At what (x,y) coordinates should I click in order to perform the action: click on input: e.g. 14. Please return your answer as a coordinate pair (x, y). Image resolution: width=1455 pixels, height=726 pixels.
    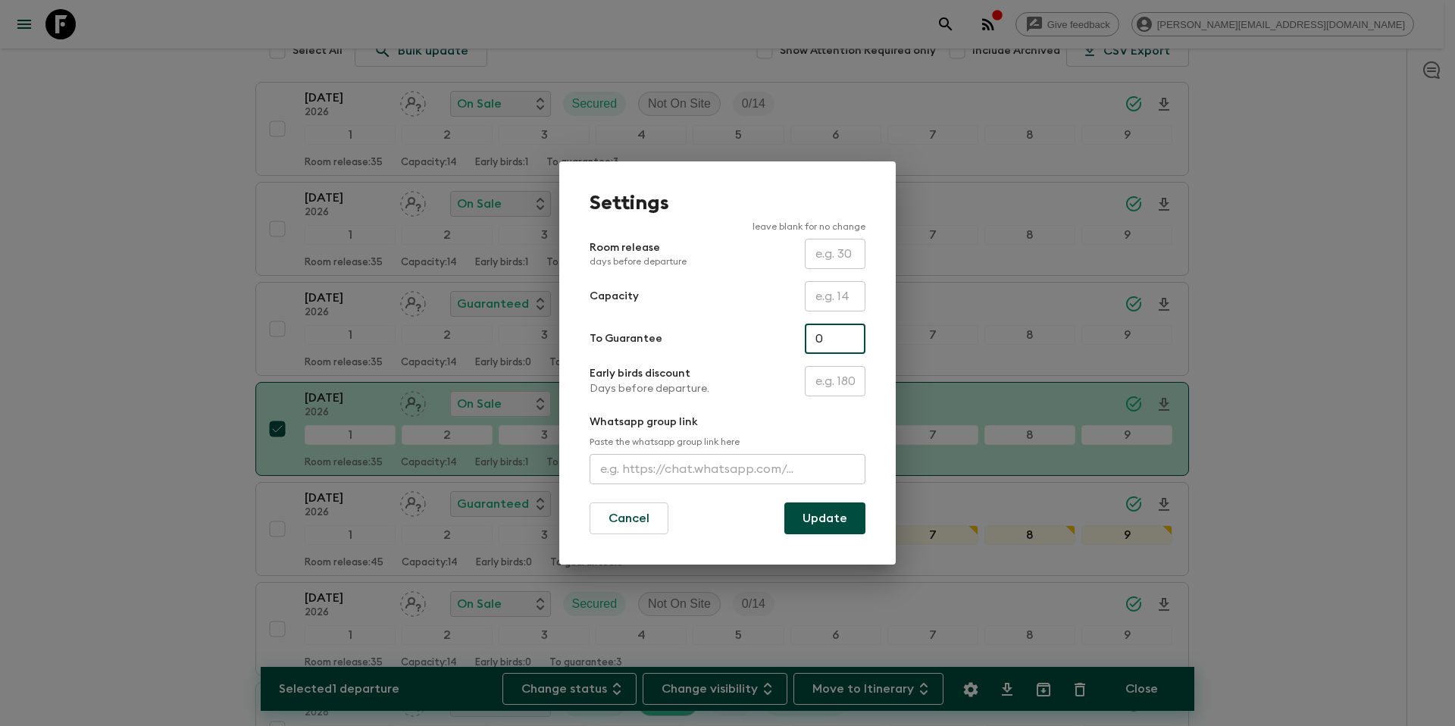
    Looking at the image, I should click on (835, 296).